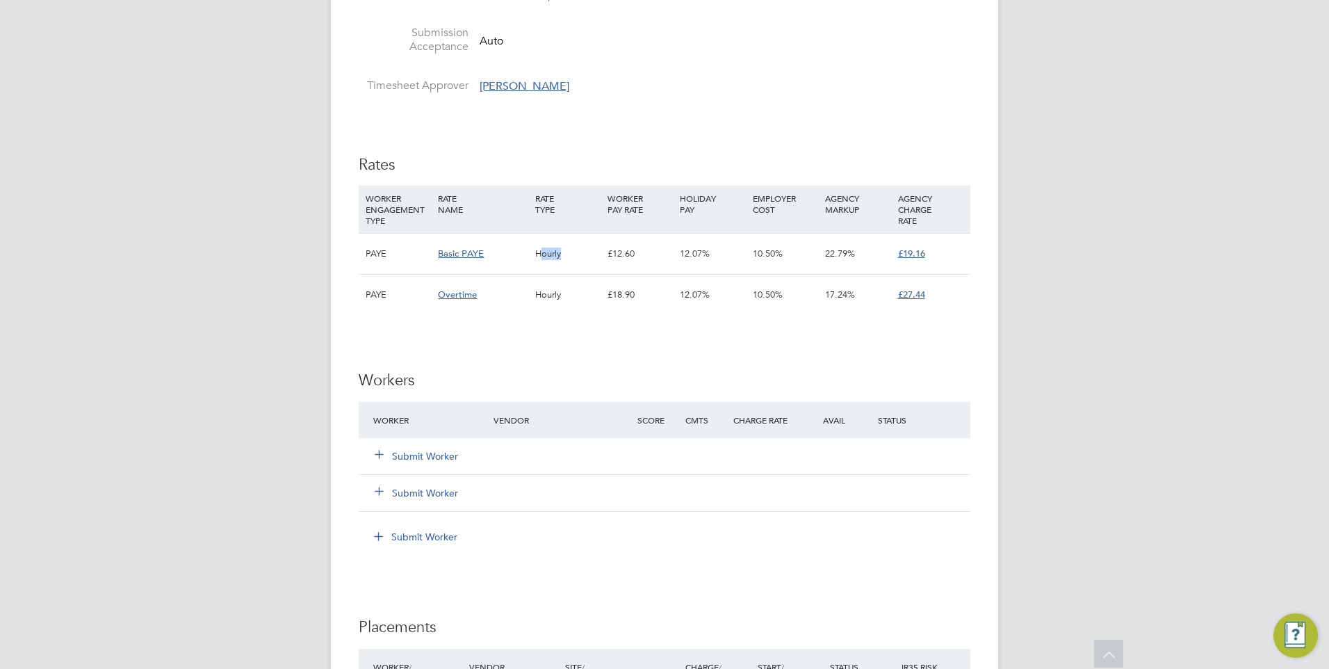 Image resolution: width=1329 pixels, height=669 pixels. I want to click on h3: Rates, so click(665, 165).